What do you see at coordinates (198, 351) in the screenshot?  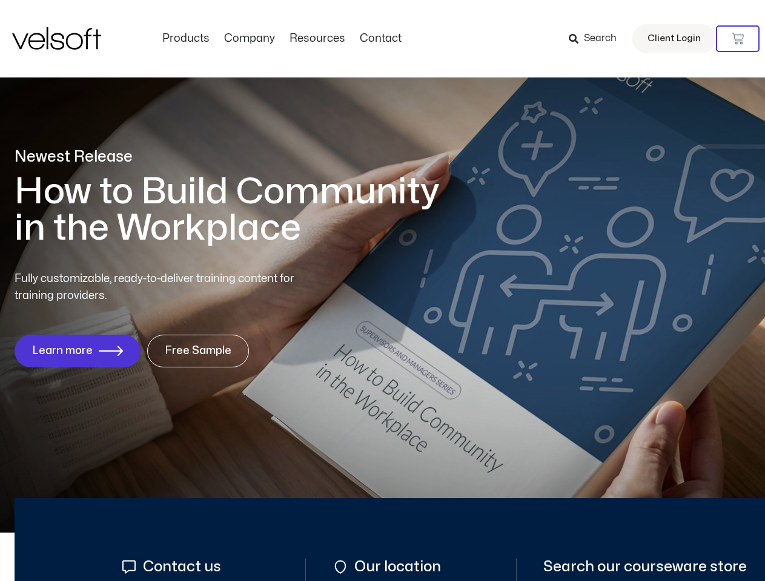 I see `a: Free Sample` at bounding box center [198, 351].